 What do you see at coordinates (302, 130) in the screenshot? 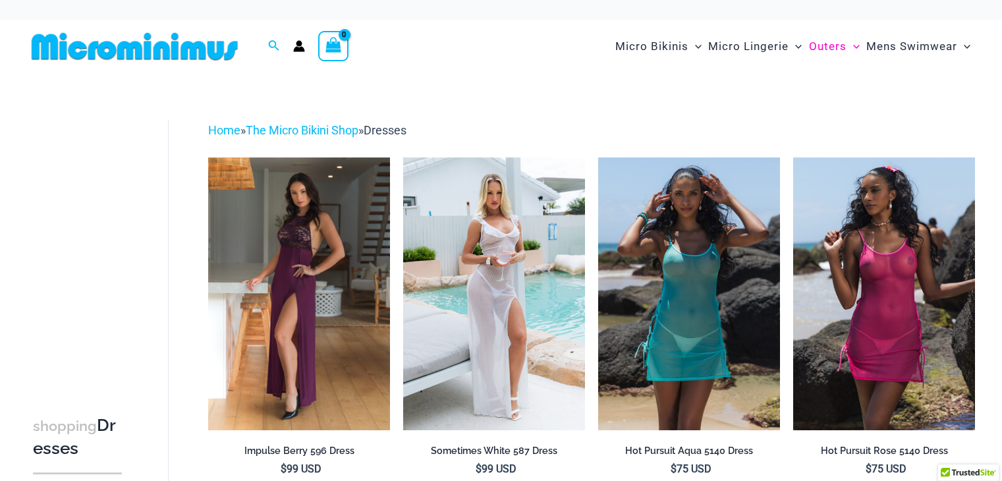
I see `a: The Micro Bikini Shop` at bounding box center [302, 130].